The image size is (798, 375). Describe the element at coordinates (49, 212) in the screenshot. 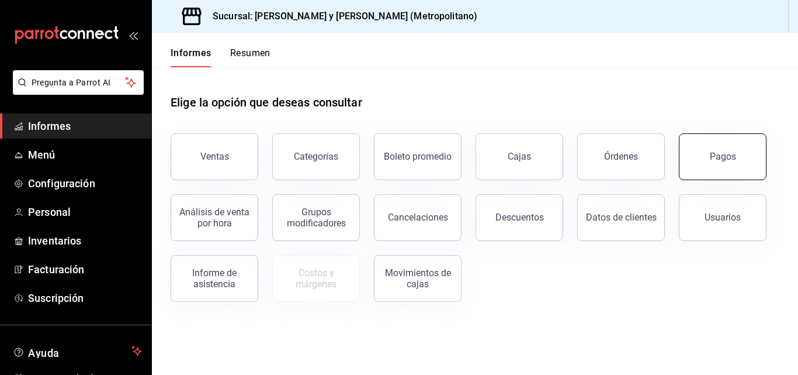

I see `font: Personal` at that location.